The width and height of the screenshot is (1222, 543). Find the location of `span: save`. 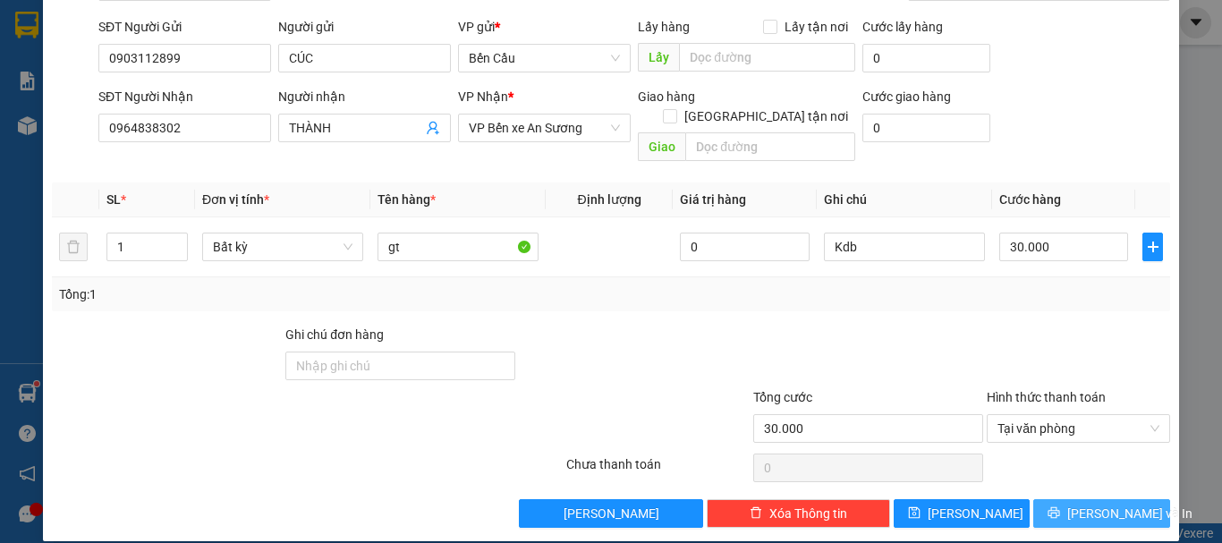

span: save is located at coordinates (914, 513).